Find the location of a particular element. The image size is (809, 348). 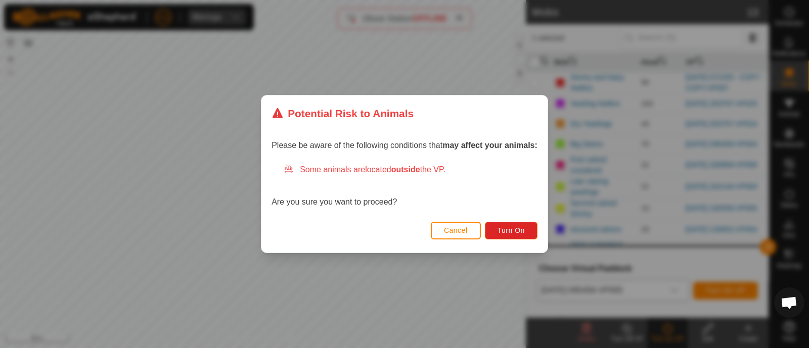

div: Open chat is located at coordinates (789, 303).